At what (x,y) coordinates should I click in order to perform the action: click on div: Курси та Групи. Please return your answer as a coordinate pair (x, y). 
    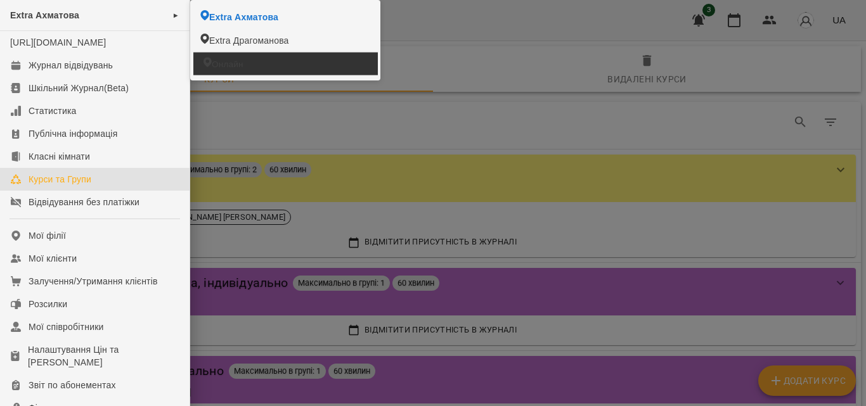
    Looking at the image, I should click on (60, 179).